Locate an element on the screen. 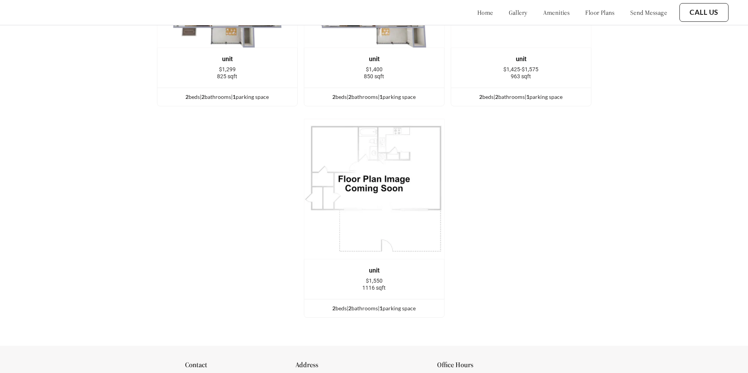 This screenshot has width=748, height=373. span: $1,400 is located at coordinates (374, 69).